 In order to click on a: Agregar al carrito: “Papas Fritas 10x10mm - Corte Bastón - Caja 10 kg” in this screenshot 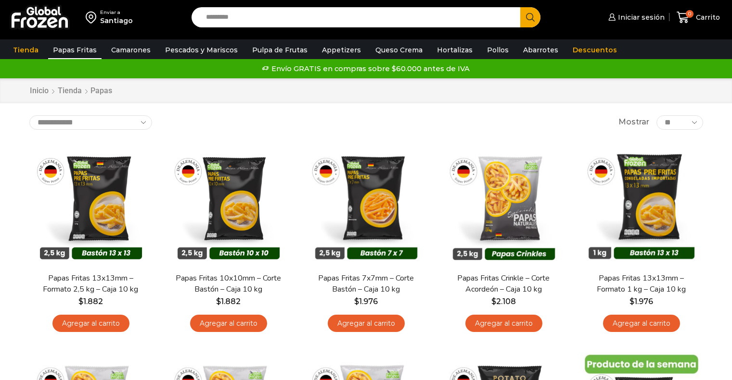, I will do `click(228, 324)`.